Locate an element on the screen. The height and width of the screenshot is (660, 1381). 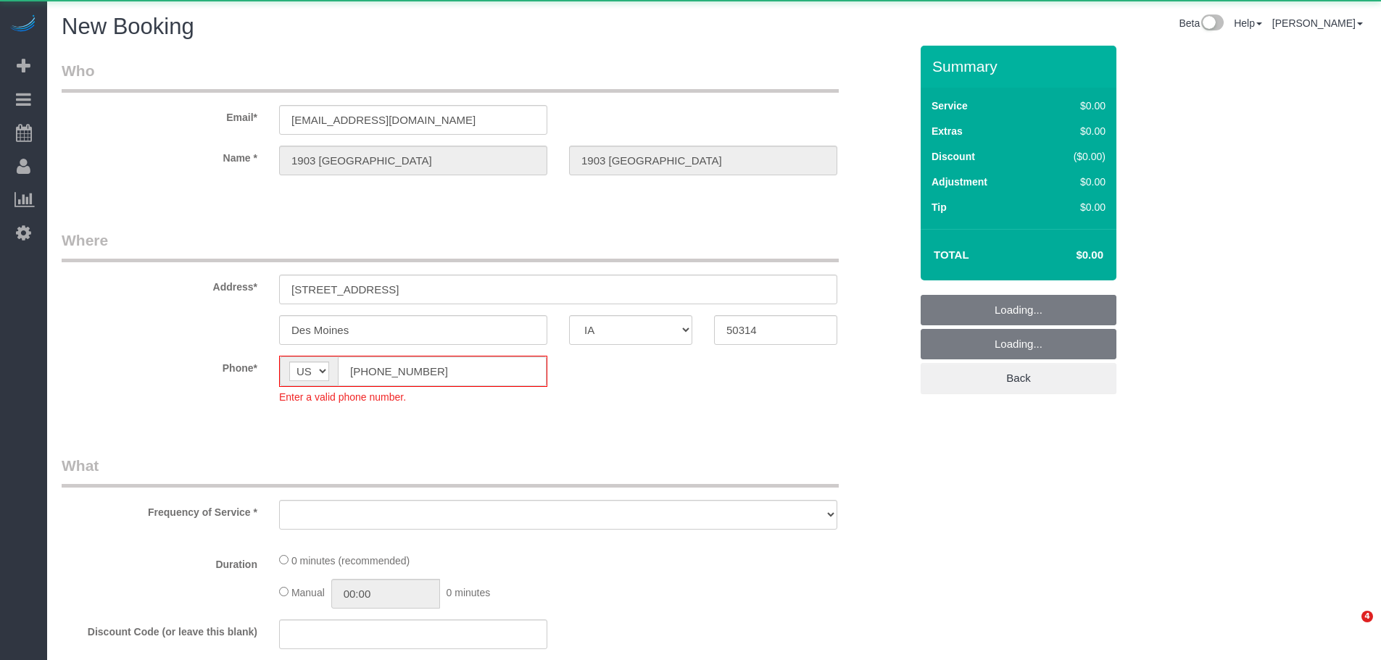
label: Discount Code (or leave this blank) is located at coordinates (159, 629).